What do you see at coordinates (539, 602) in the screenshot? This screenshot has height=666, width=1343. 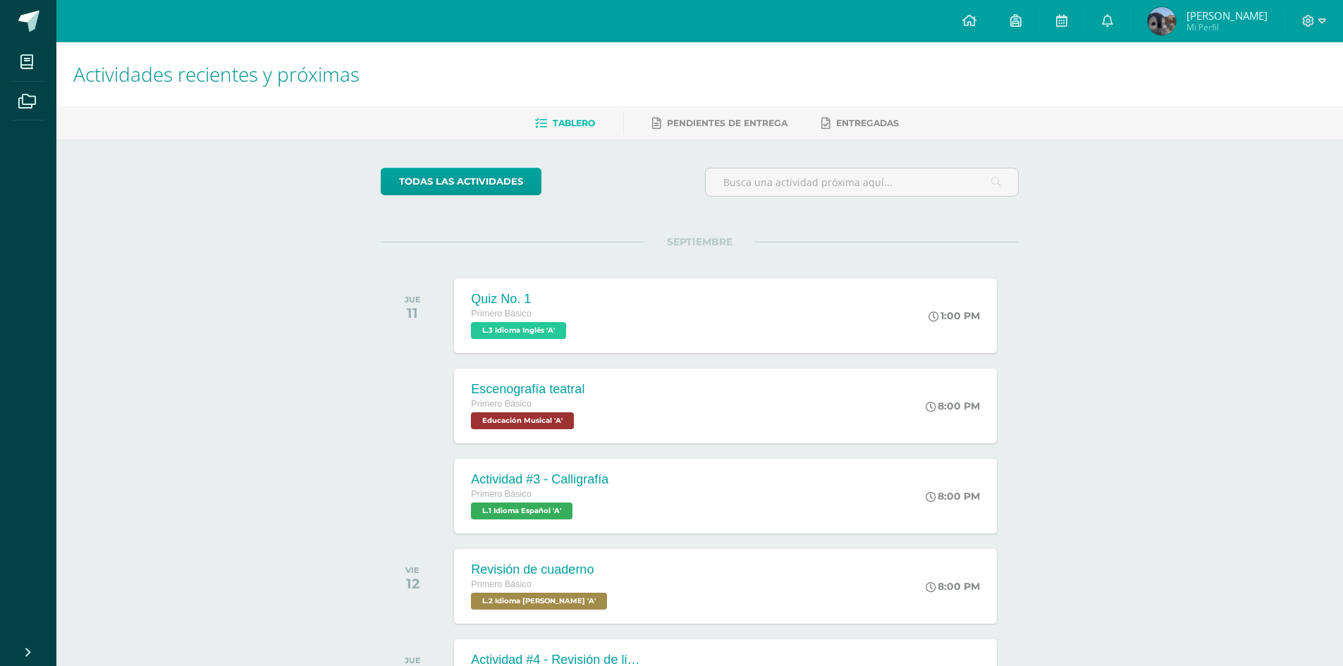 I see `span: L.2 Idioma Maya Kaqchikel 'A'` at bounding box center [539, 602].